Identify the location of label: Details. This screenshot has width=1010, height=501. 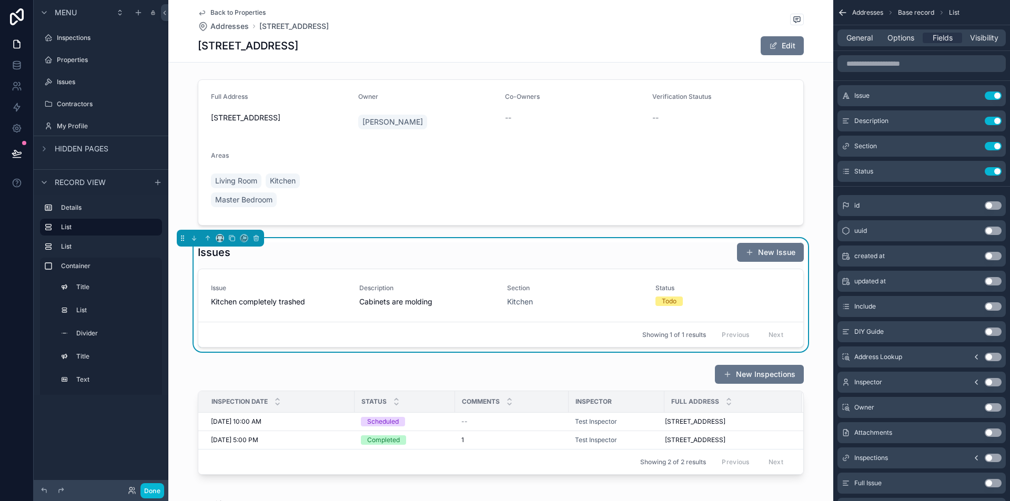
(109, 208).